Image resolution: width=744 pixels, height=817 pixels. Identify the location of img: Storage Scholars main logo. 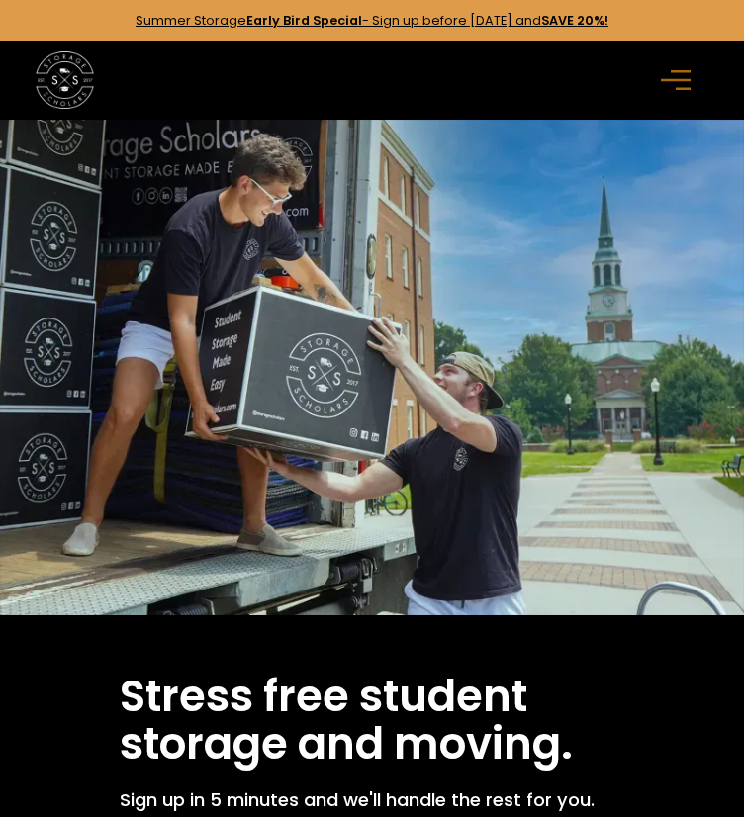
(64, 80).